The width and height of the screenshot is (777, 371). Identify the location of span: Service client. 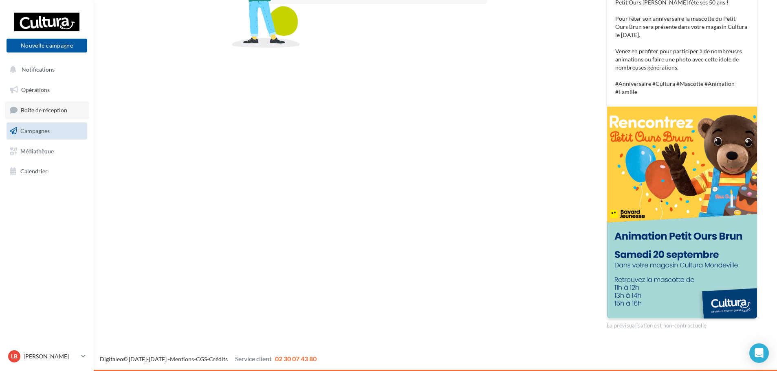
(253, 359).